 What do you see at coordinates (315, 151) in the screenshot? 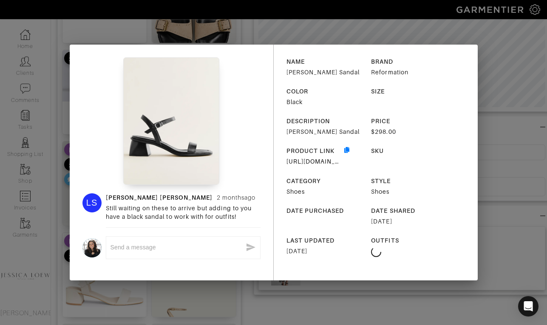
I see `div: PRODUCT LINK` at bounding box center [315, 151].